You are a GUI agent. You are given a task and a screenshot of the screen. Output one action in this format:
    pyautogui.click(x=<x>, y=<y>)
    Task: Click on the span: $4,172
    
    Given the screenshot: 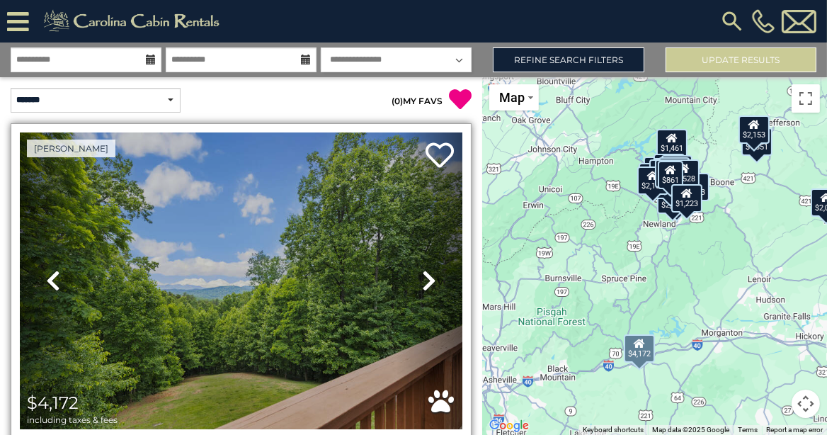 What is the action you would take?
    pyautogui.click(x=52, y=402)
    